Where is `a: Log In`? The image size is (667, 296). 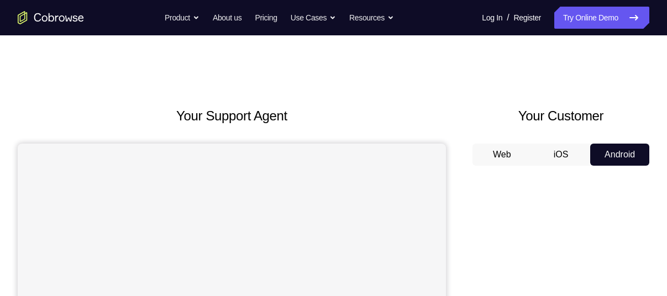
a: Log In is located at coordinates (492, 18).